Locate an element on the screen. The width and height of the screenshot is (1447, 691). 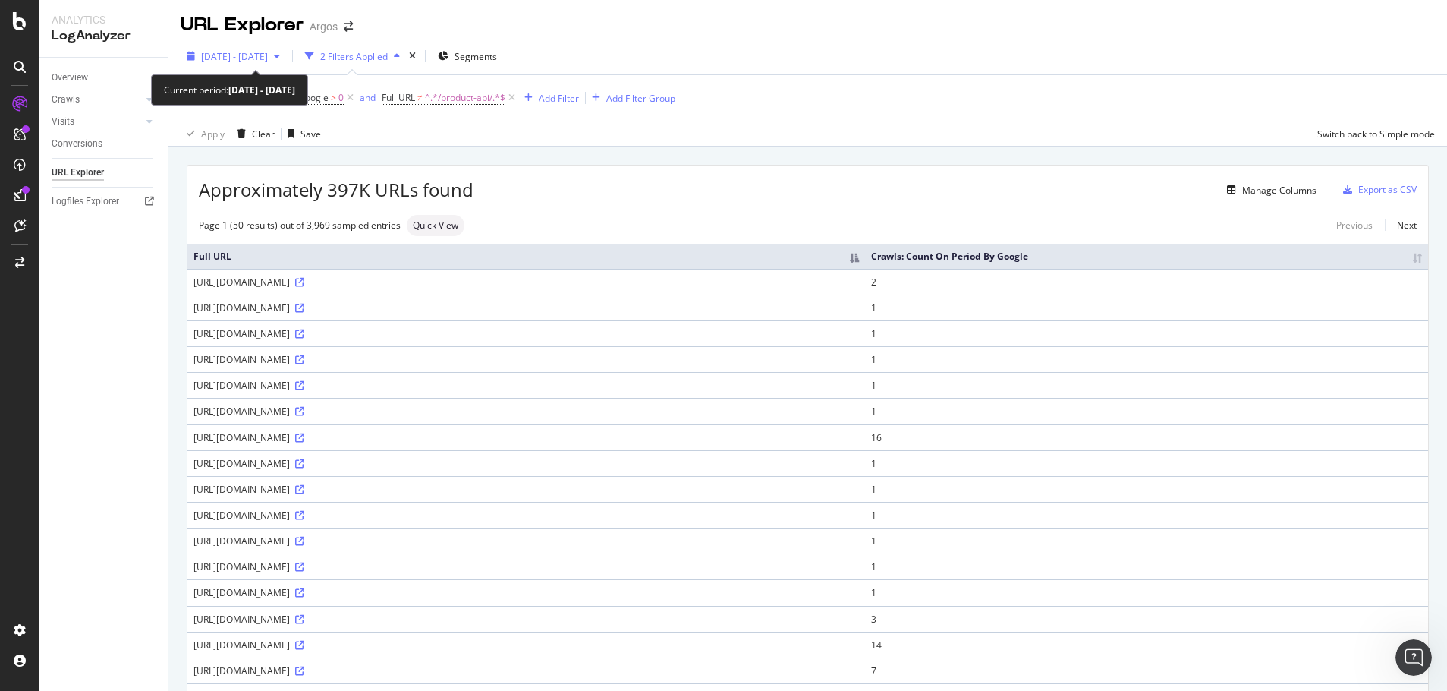
div: Crawls is located at coordinates (65, 99).